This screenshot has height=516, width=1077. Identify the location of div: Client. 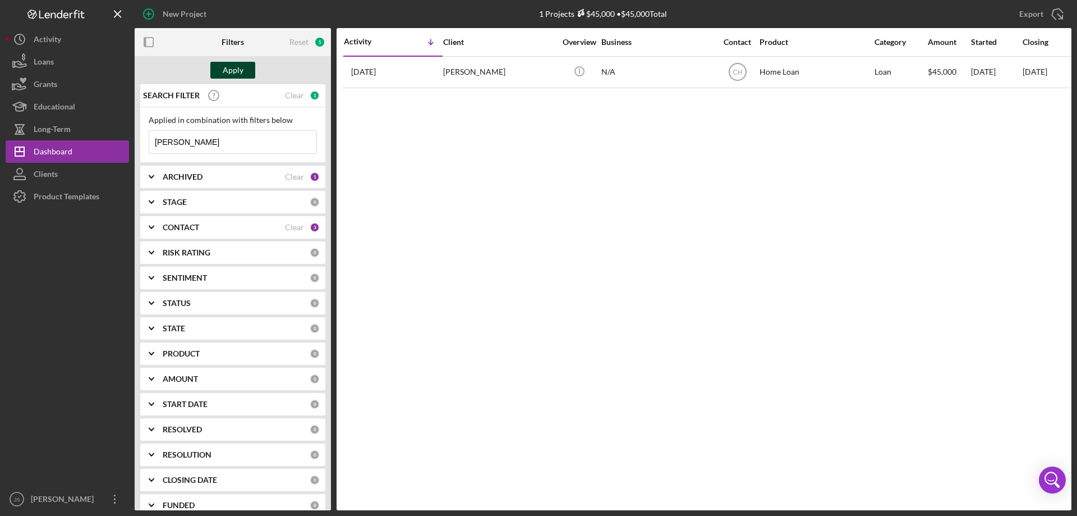
(499, 42).